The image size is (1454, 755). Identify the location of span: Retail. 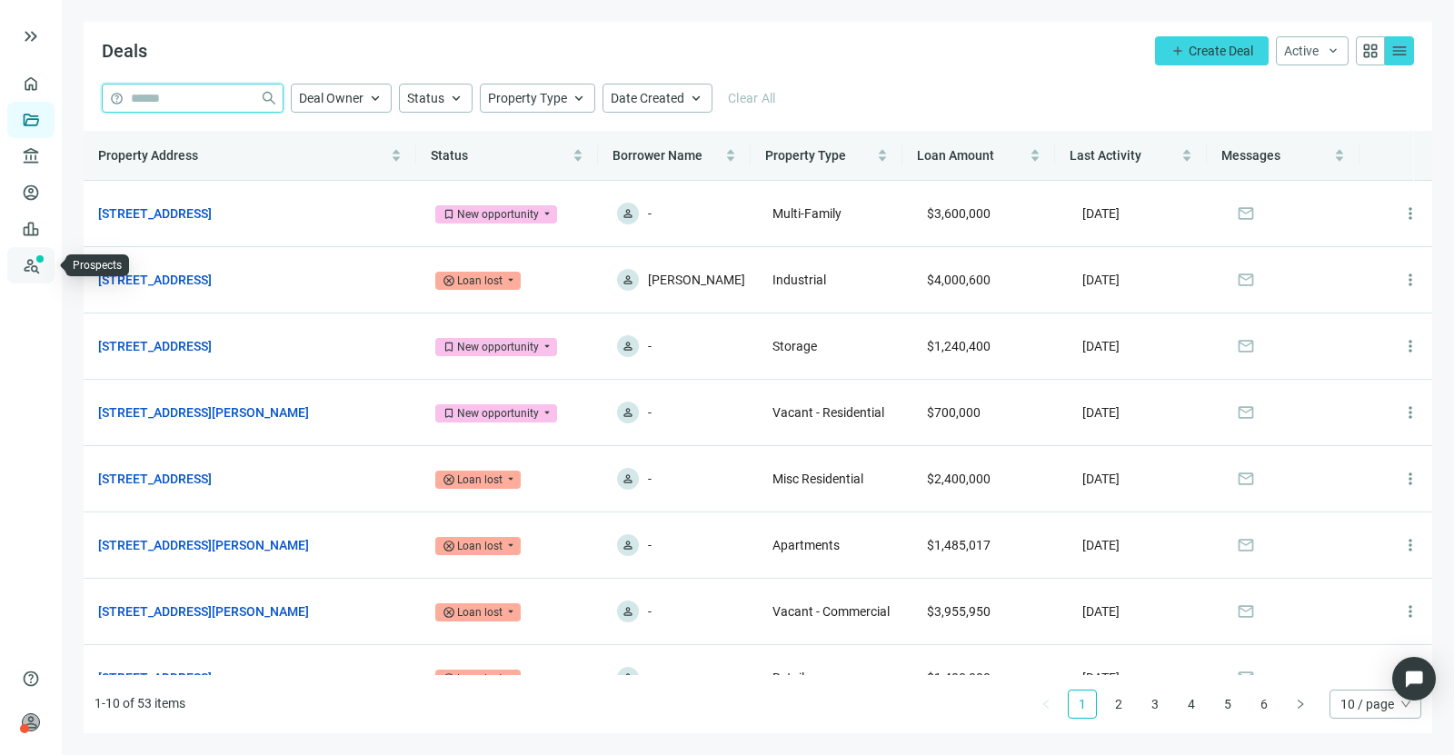
(788, 678).